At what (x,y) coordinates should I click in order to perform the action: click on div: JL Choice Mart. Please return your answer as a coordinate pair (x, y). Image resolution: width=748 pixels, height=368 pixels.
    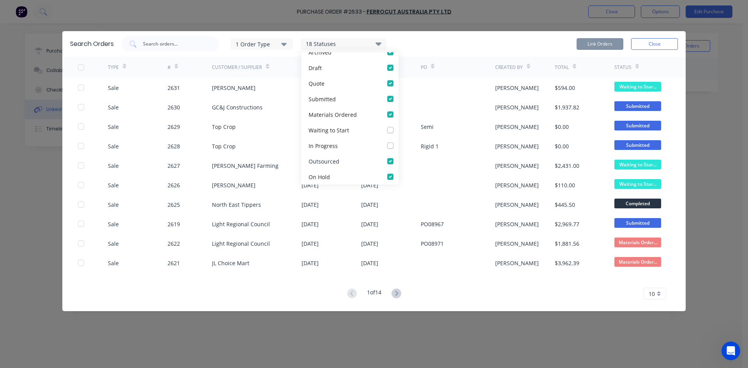
    Looking at the image, I should click on (231, 263).